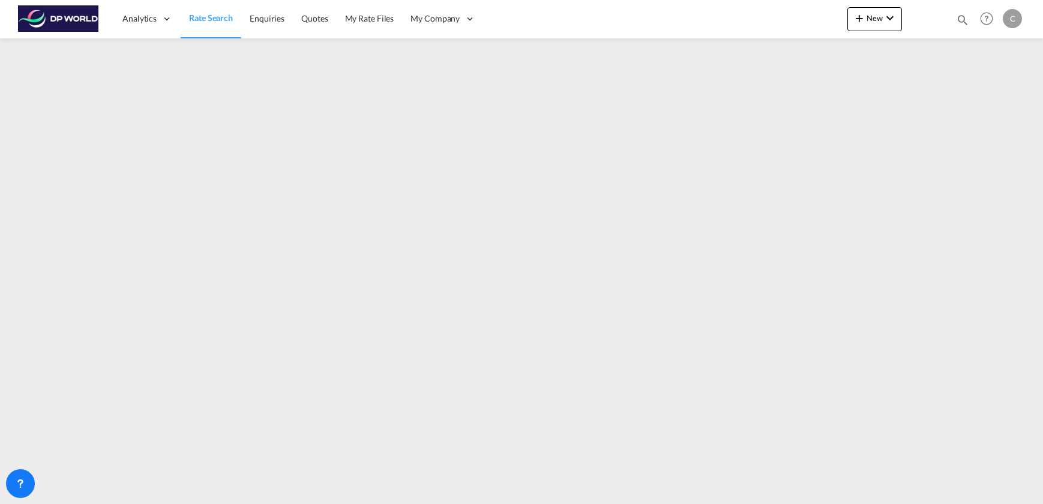 The width and height of the screenshot is (1043, 504). I want to click on span: Rate Search, so click(211, 17).